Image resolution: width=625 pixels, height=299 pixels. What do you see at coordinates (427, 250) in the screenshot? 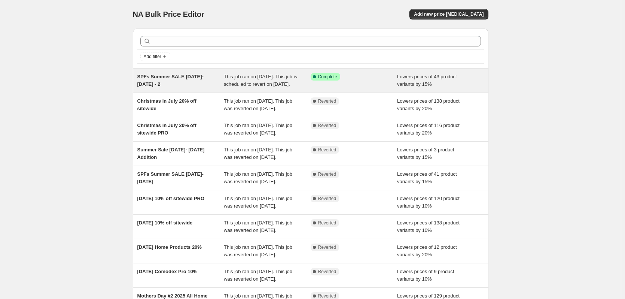
I see `span: Lowers prices of 12 product variants by 20%` at bounding box center [427, 250].